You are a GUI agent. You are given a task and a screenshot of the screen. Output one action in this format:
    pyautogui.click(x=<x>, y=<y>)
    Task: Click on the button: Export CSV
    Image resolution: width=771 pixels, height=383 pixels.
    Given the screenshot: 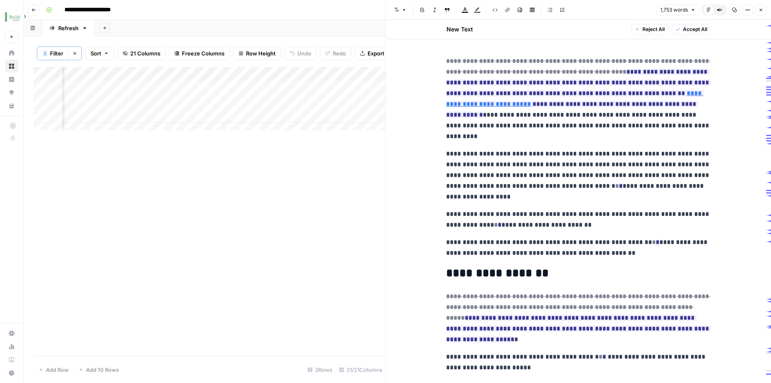 What is the action you would take?
    pyautogui.click(x=378, y=53)
    